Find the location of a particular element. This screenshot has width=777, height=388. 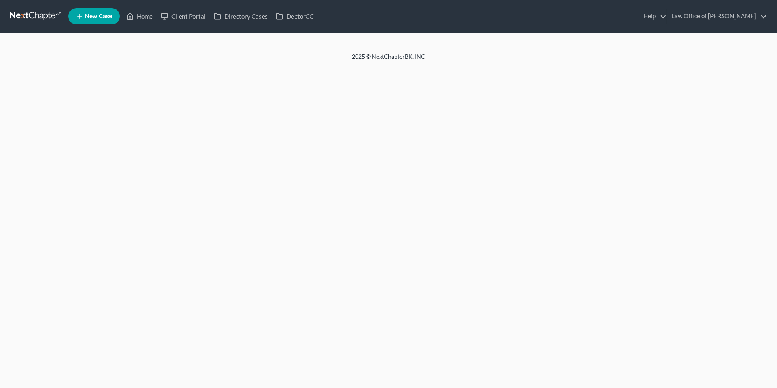

new-legal-case-button: New Case is located at coordinates (94, 16).